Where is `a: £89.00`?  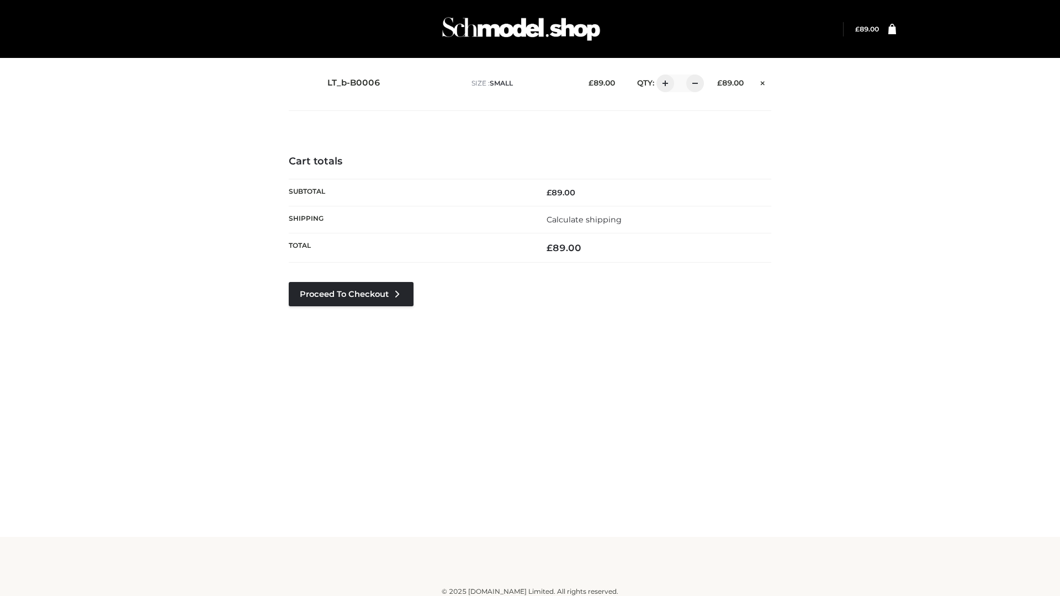
a: £89.00 is located at coordinates (867, 29).